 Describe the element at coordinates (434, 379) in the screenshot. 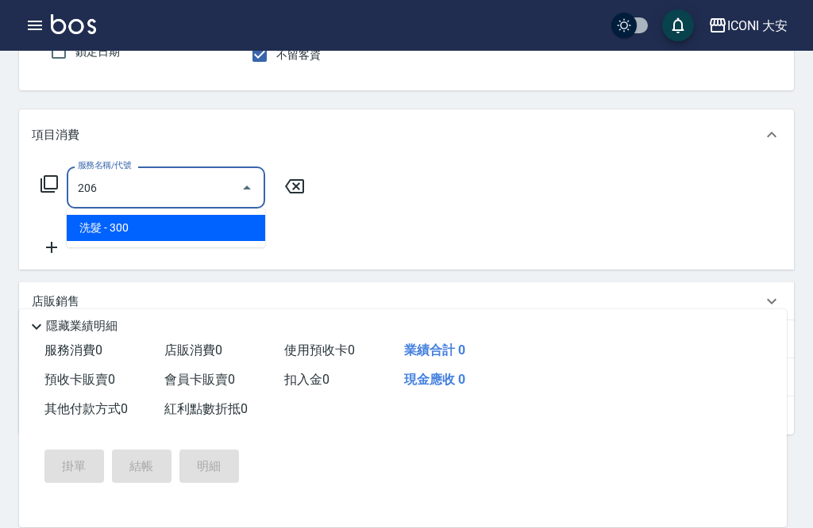

I see `span: 現金應收 0` at that location.